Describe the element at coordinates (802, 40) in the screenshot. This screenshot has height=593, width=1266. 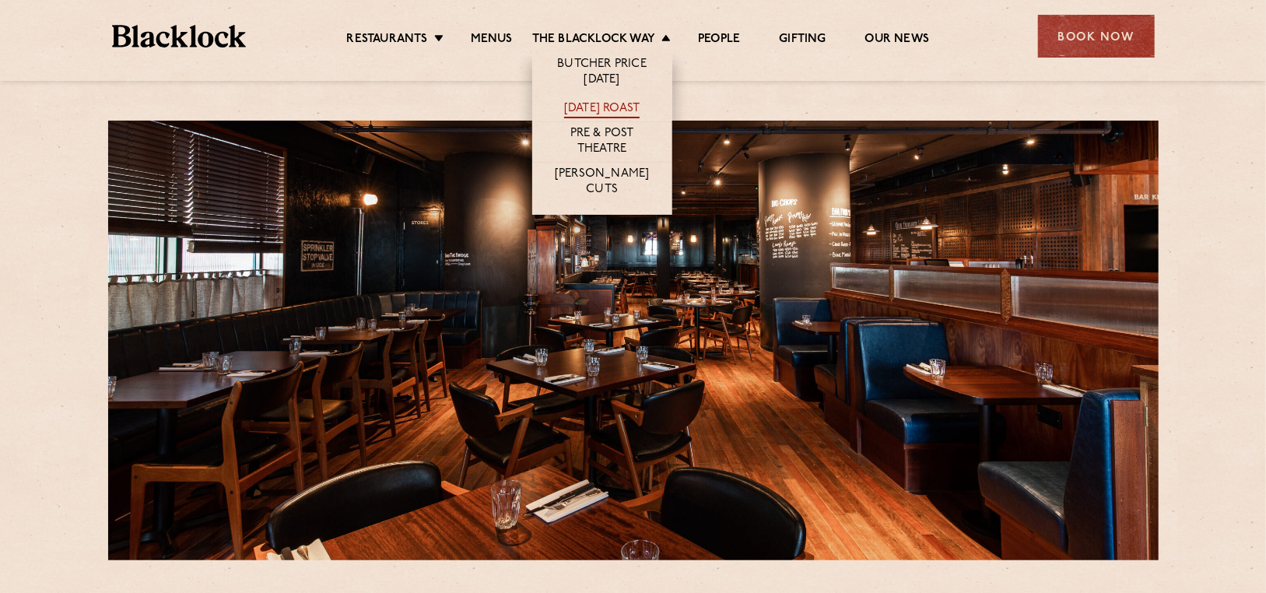
I see `a: Gifting` at that location.